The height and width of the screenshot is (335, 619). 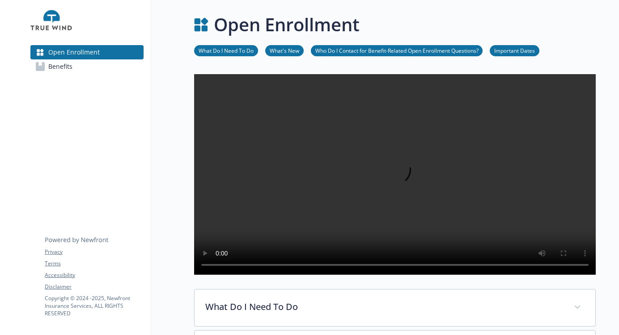 I want to click on a: Important Dates, so click(x=514, y=50).